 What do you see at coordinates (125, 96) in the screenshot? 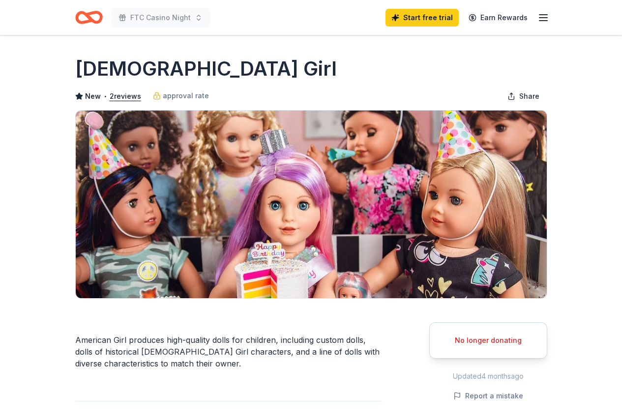
I see `button: 2reviews` at bounding box center [125, 96].